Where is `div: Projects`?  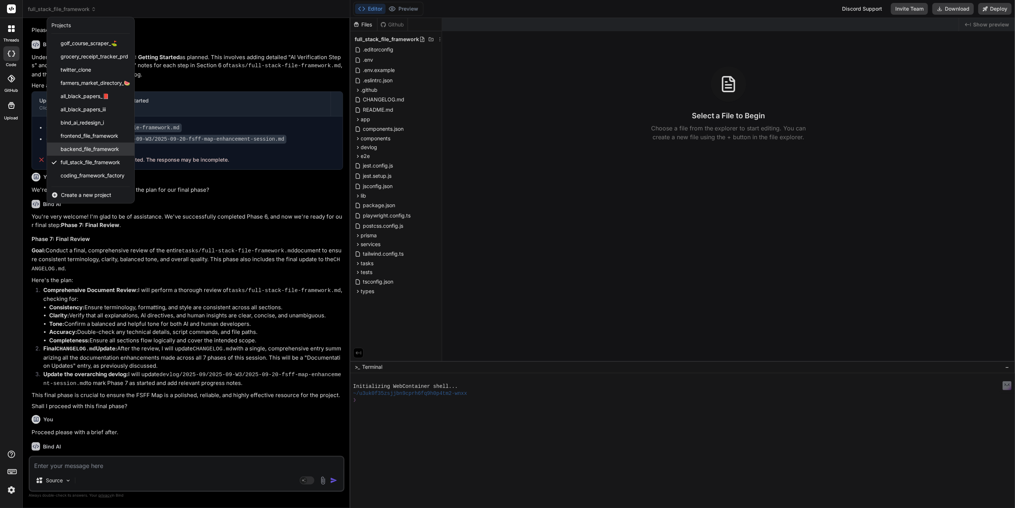
div: Projects is located at coordinates (61, 25).